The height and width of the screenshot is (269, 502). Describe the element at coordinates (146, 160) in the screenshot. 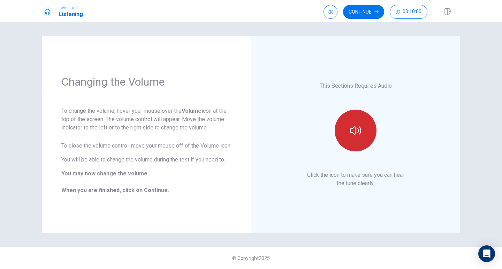

I see `p: You will be able to change the volume during the test if you need to.` at that location.